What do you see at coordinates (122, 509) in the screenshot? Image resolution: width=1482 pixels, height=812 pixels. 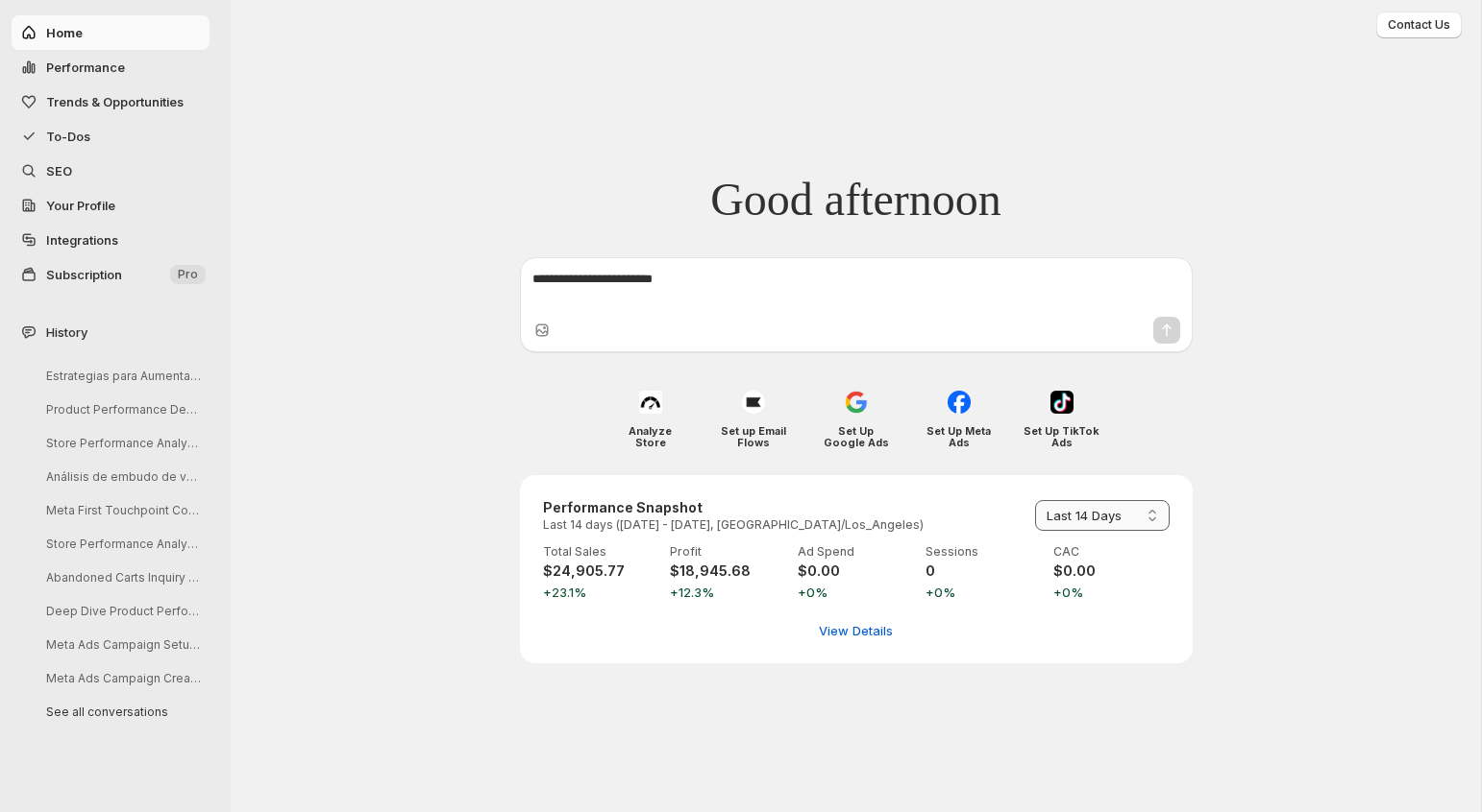 I see `button: Meta First Touchpoint Conversion Metrics` at bounding box center [122, 509].